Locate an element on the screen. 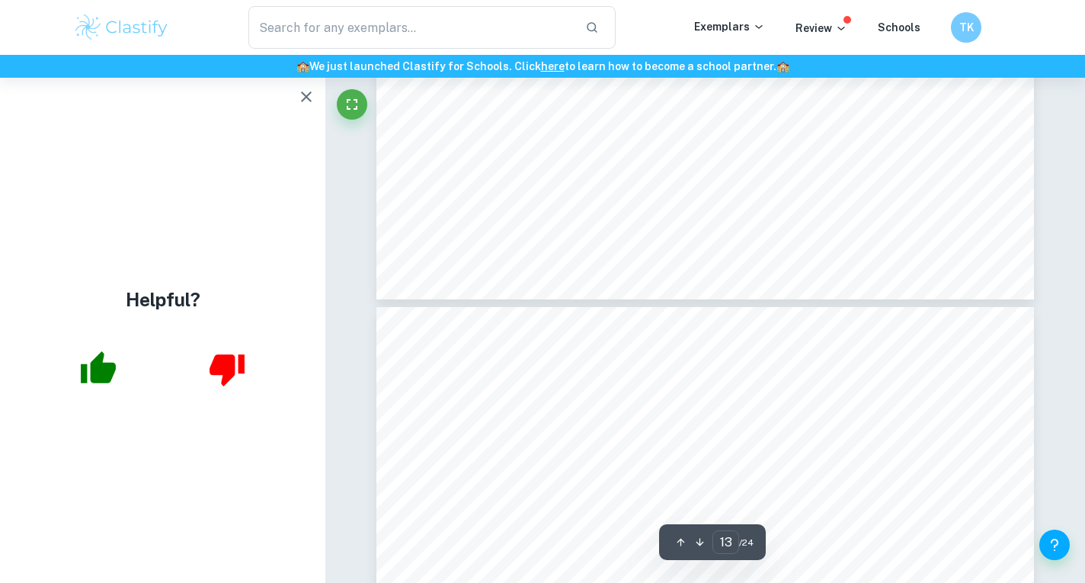 This screenshot has height=583, width=1085. span: The results indicate that TikTok employed various techniques to achieve significant growth and a is located at coordinates (704, 527).